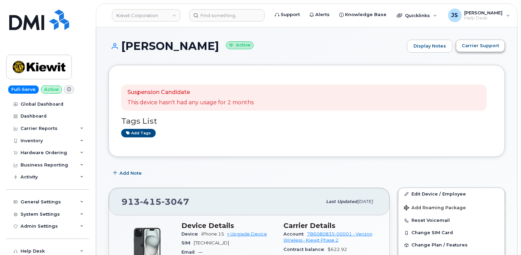 The height and width of the screenshot is (255, 521). I want to click on span: Contract balance, so click(305, 250).